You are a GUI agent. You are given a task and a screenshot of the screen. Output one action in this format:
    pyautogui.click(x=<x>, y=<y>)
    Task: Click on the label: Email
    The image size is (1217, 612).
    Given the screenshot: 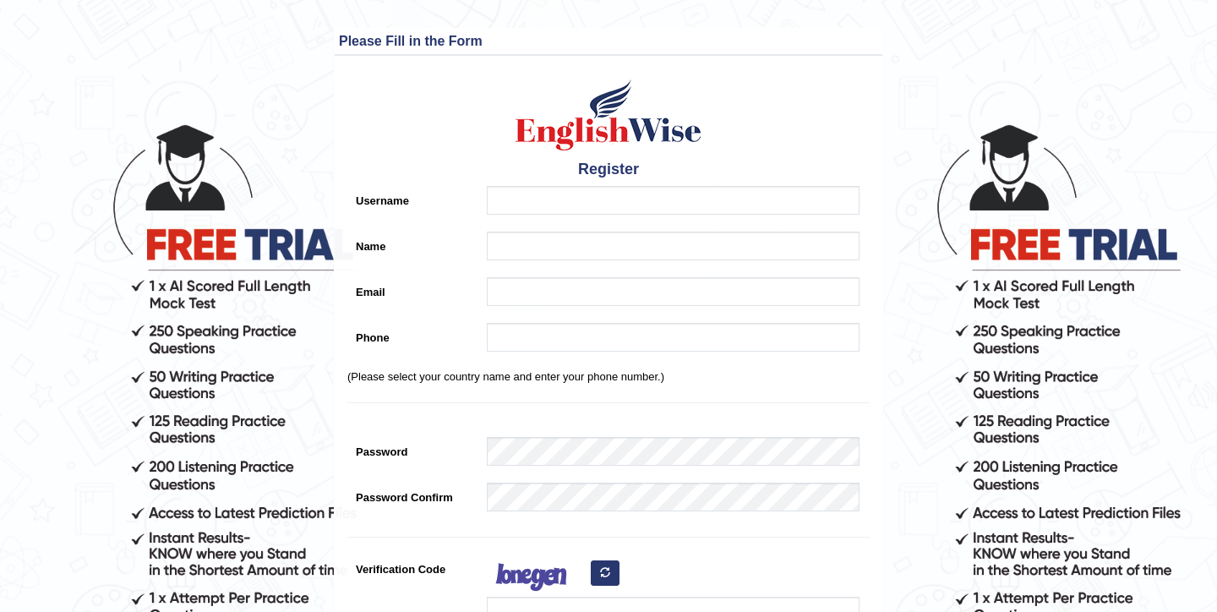 What is the action you would take?
    pyautogui.click(x=412, y=288)
    